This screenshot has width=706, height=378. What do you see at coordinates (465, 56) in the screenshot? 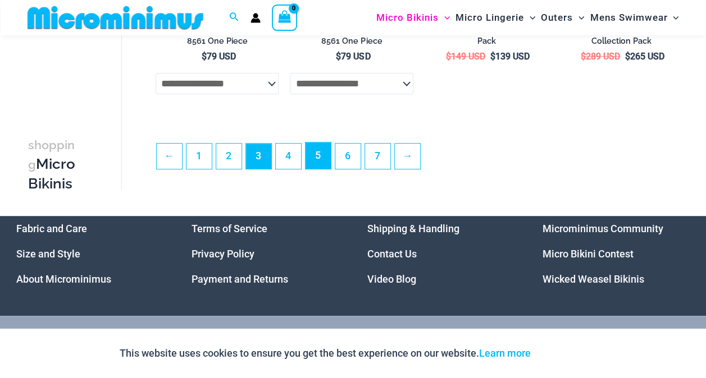
I see `bdi: 149 USD` at bounding box center [465, 56].